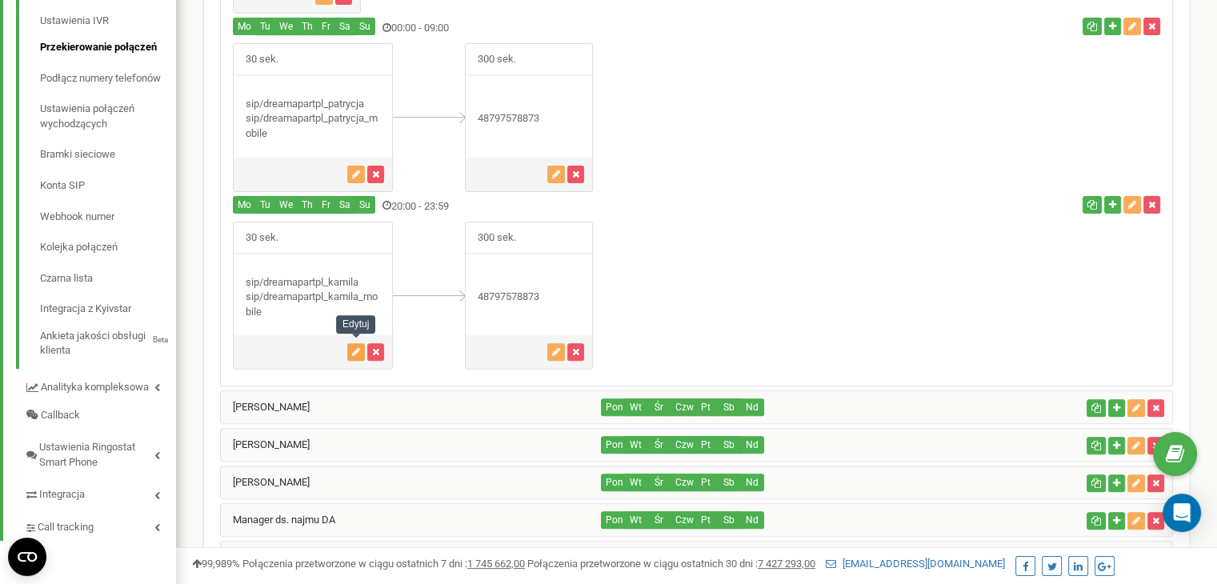  What do you see at coordinates (108, 47) in the screenshot?
I see `a: Przekierowanie połączeń` at bounding box center [108, 47].